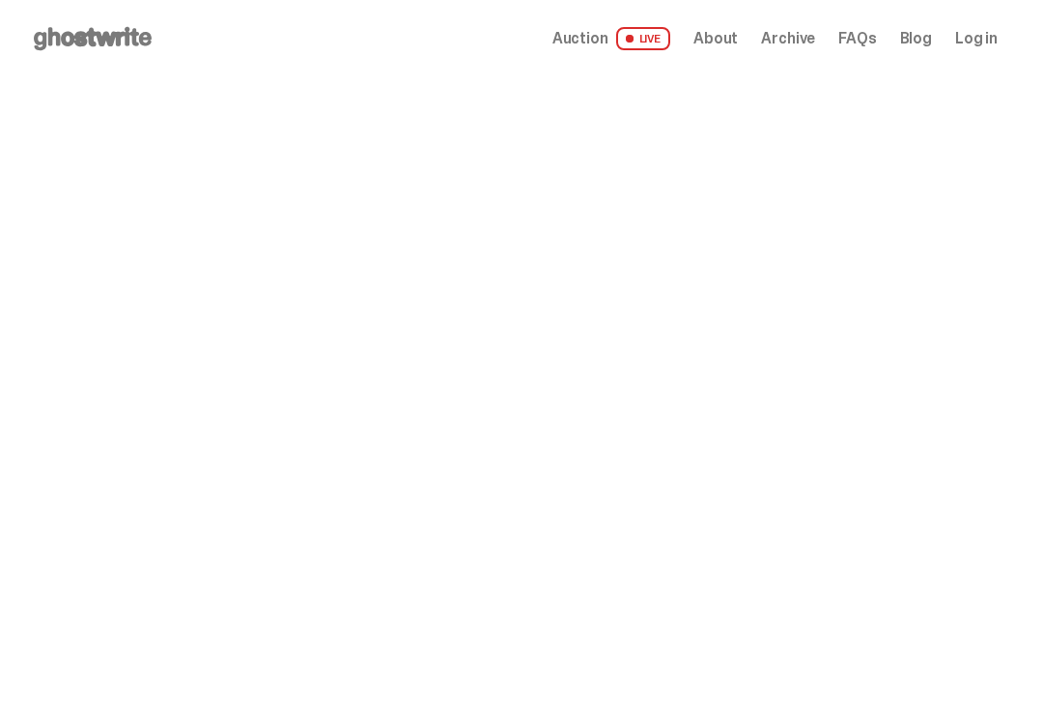  What do you see at coordinates (788, 39) in the screenshot?
I see `a: Archive` at bounding box center [788, 39].